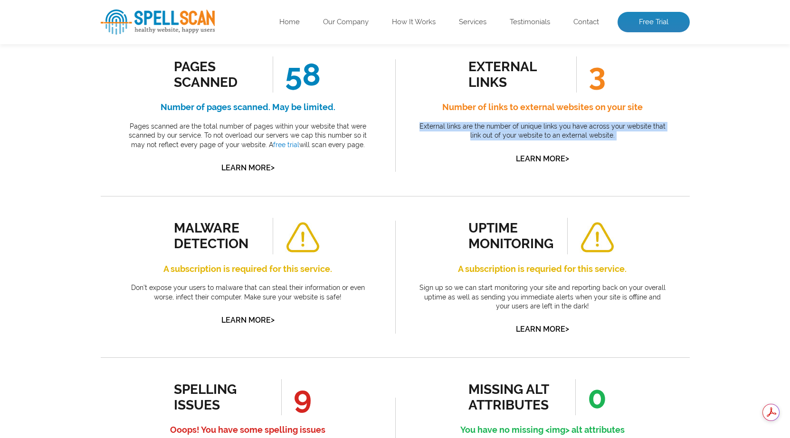 The height and width of the screenshot is (438, 790). Describe the element at coordinates (66, 56) in the screenshot. I see `td: Easments` at that location.